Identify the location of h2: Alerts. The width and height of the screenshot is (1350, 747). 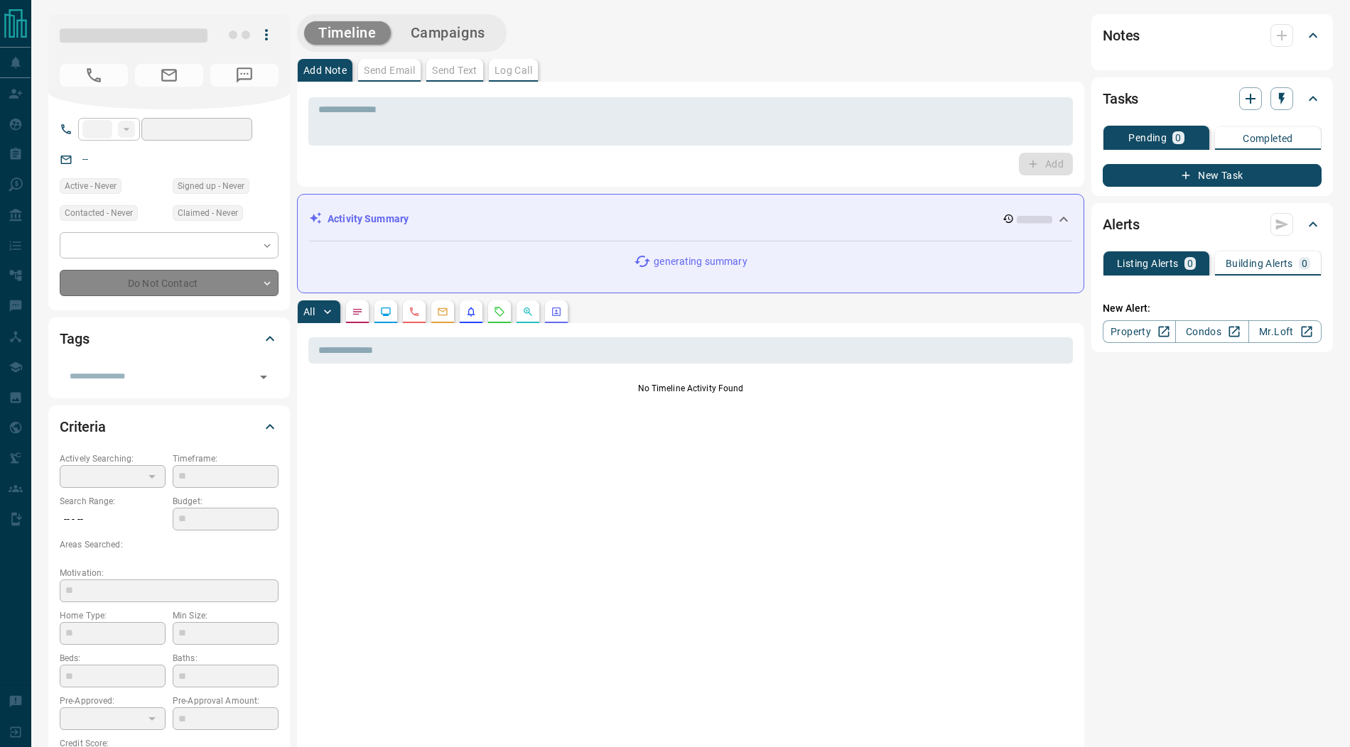
(1121, 225).